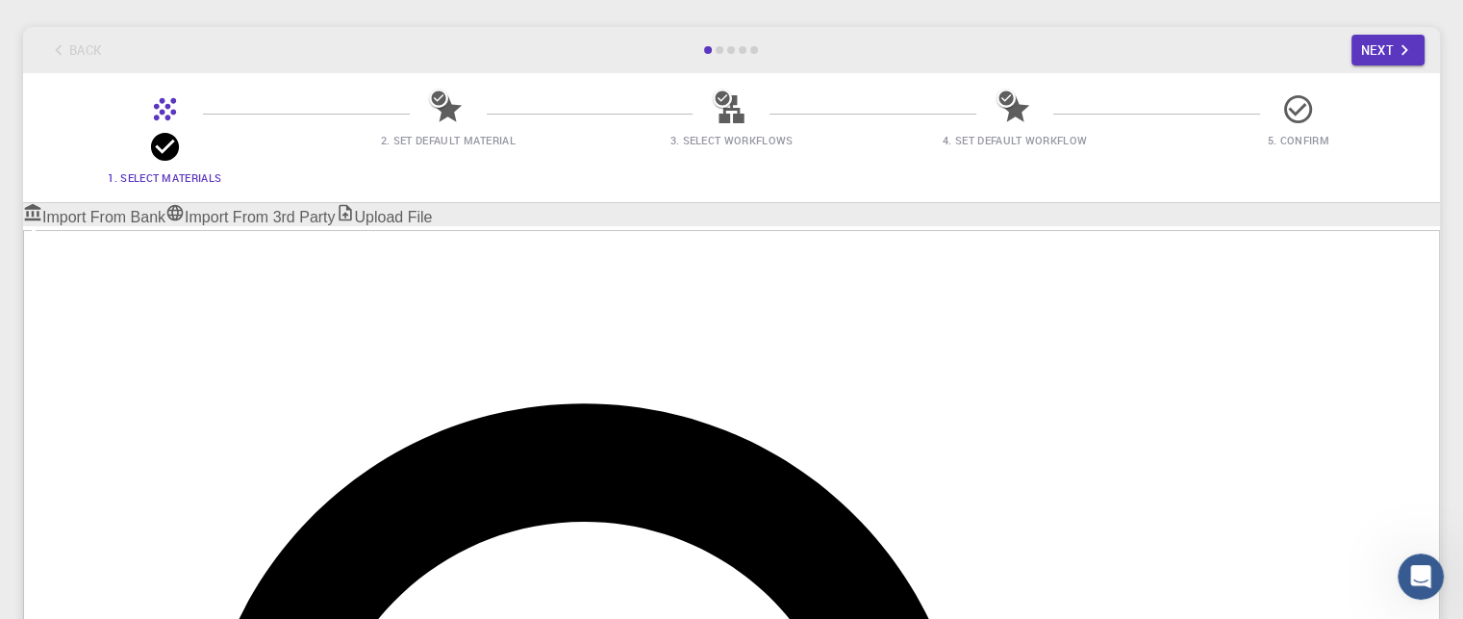  I want to click on a: Upload File, so click(384, 215).